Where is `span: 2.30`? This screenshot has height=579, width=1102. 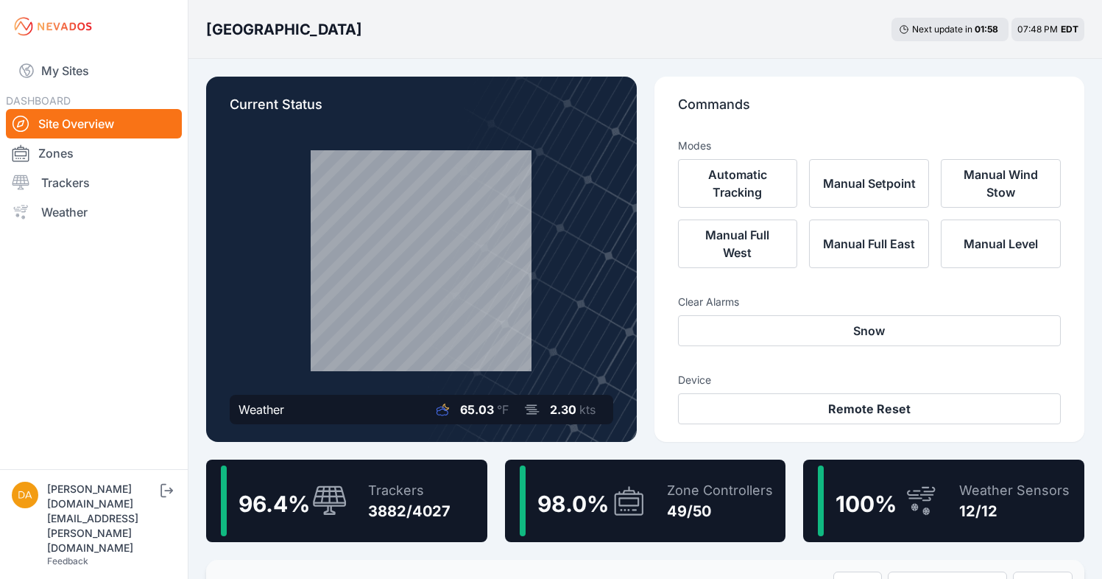 span: 2.30 is located at coordinates (563, 409).